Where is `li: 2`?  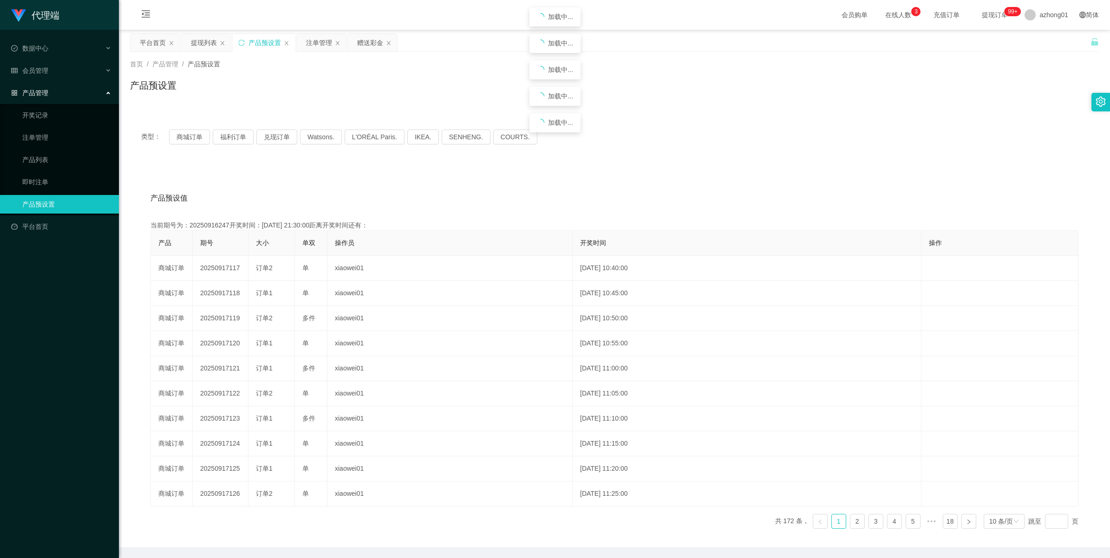 li: 2 is located at coordinates (858, 522).